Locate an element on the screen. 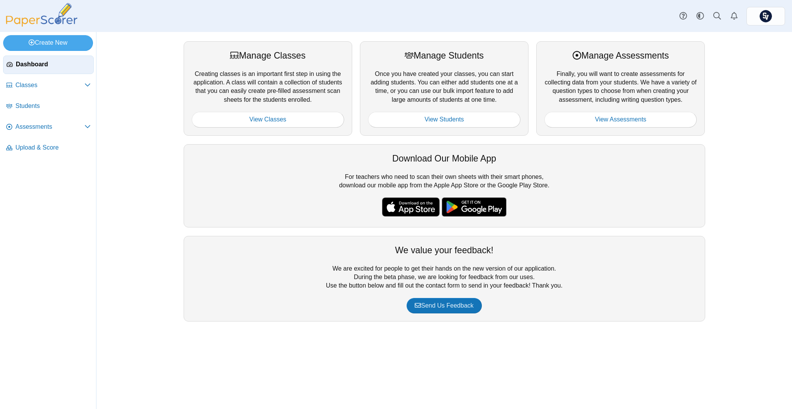  div: We are excited for people to get their hands on the new version of our application. During the be... is located at coordinates (444, 279).